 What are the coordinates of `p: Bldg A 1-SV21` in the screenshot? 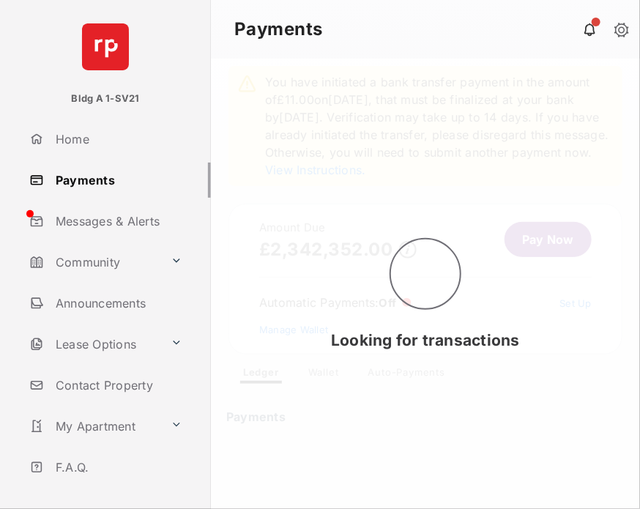 It's located at (105, 99).